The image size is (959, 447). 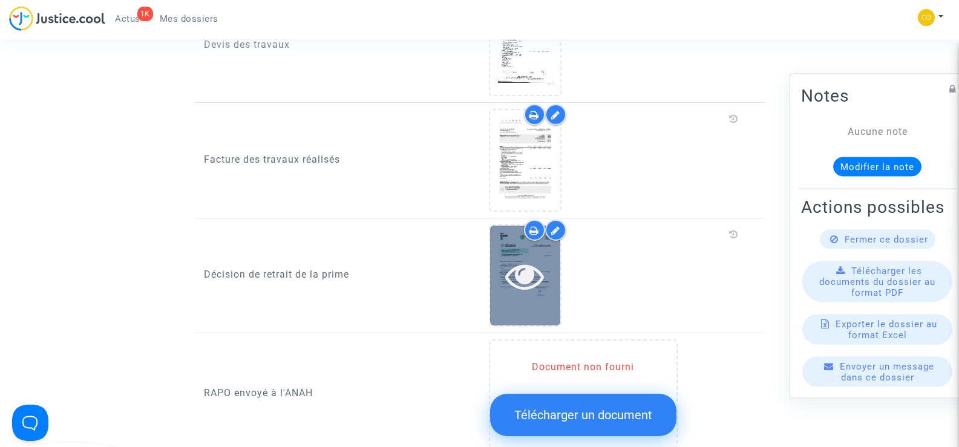 I want to click on span: Envoyer un message dans ce dossier, so click(x=887, y=371).